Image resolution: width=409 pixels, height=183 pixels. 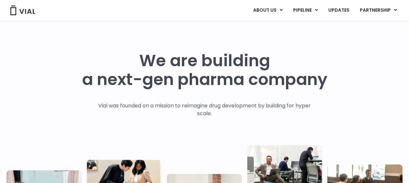 What do you see at coordinates (204, 110) in the screenshot?
I see `p: Vial was founded on a mission to reimagine drug development by building for hyper scale.` at bounding box center [204, 110].